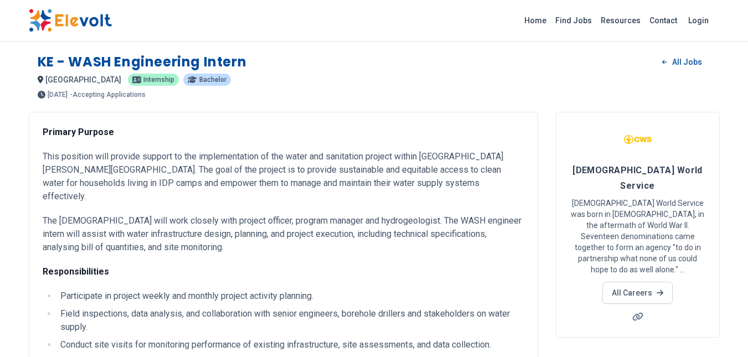  I want to click on span: internship, so click(159, 80).